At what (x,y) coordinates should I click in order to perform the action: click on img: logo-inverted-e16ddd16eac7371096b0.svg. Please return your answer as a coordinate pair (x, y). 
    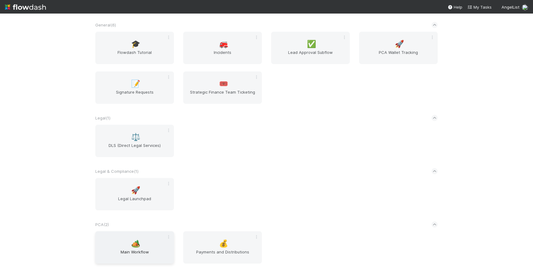
    Looking at the image, I should click on (25, 7).